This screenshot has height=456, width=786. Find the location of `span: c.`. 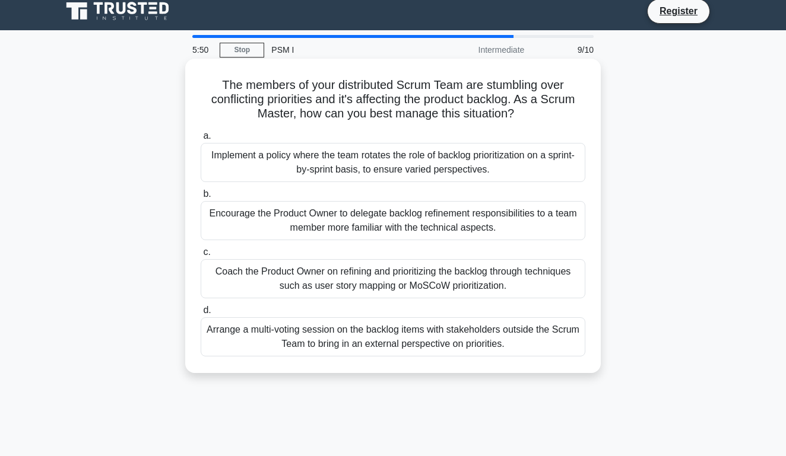

span: c. is located at coordinates (206, 252).